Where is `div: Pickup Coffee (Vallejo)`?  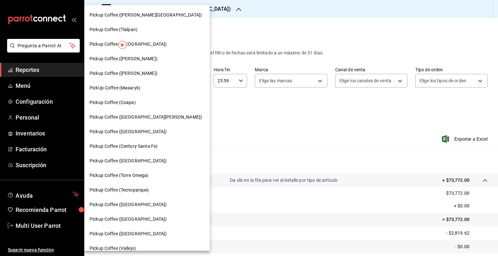 div: Pickup Coffee (Vallejo) is located at coordinates (147, 248).